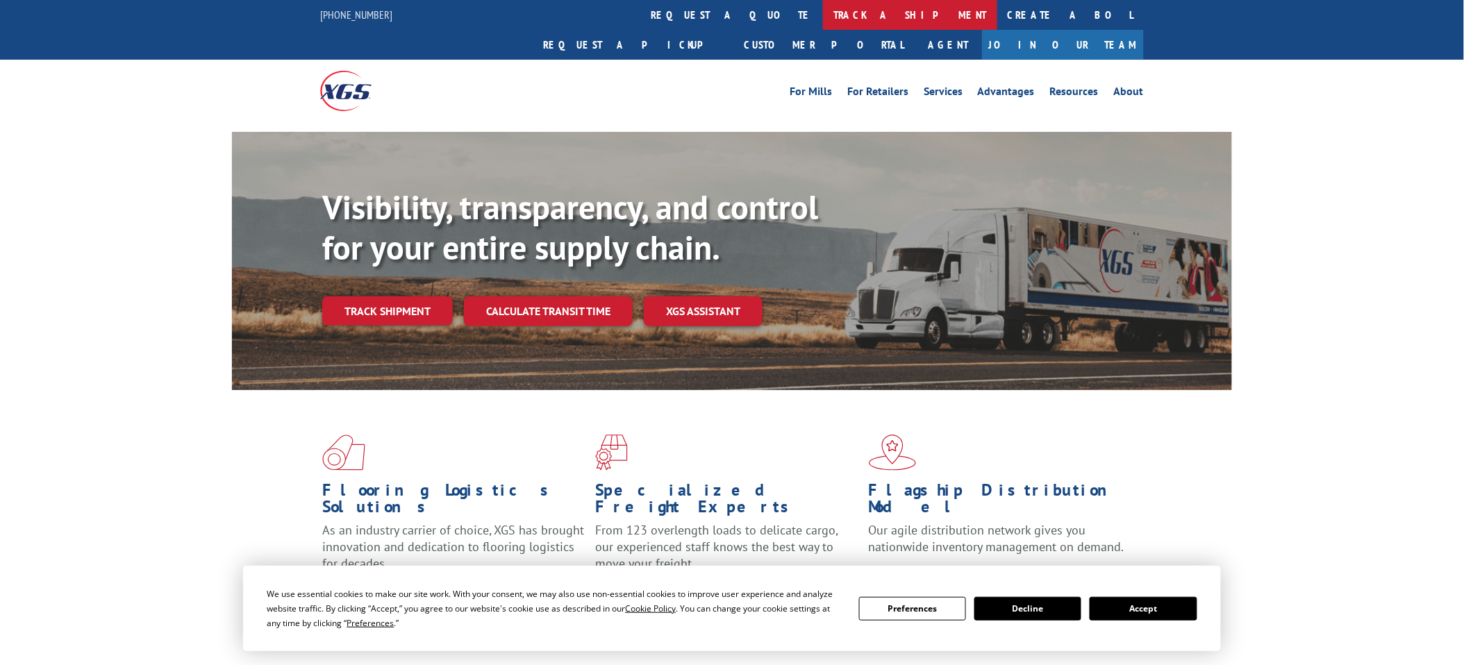  What do you see at coordinates (454, 502) in the screenshot?
I see `h1: Flooring Logistics Solutions` at bounding box center [454, 502].